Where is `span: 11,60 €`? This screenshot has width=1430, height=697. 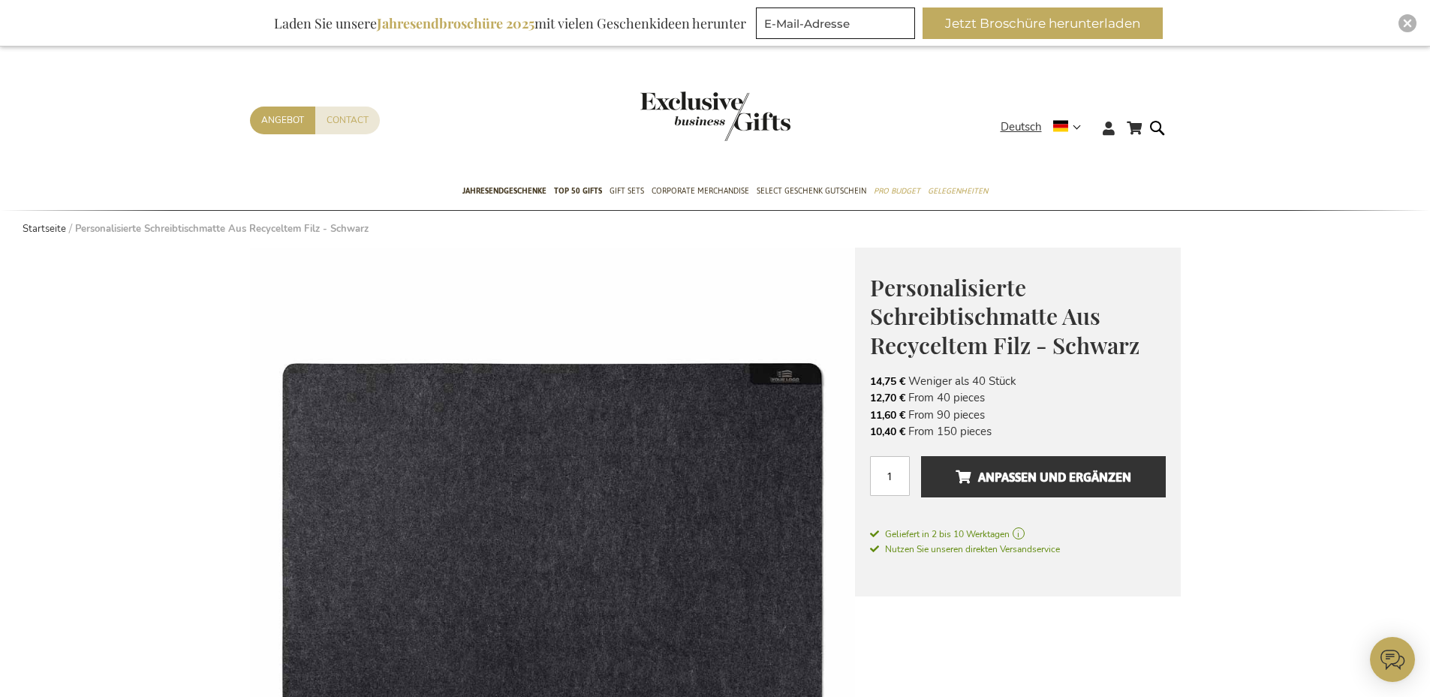
span: 11,60 € is located at coordinates (887, 415).